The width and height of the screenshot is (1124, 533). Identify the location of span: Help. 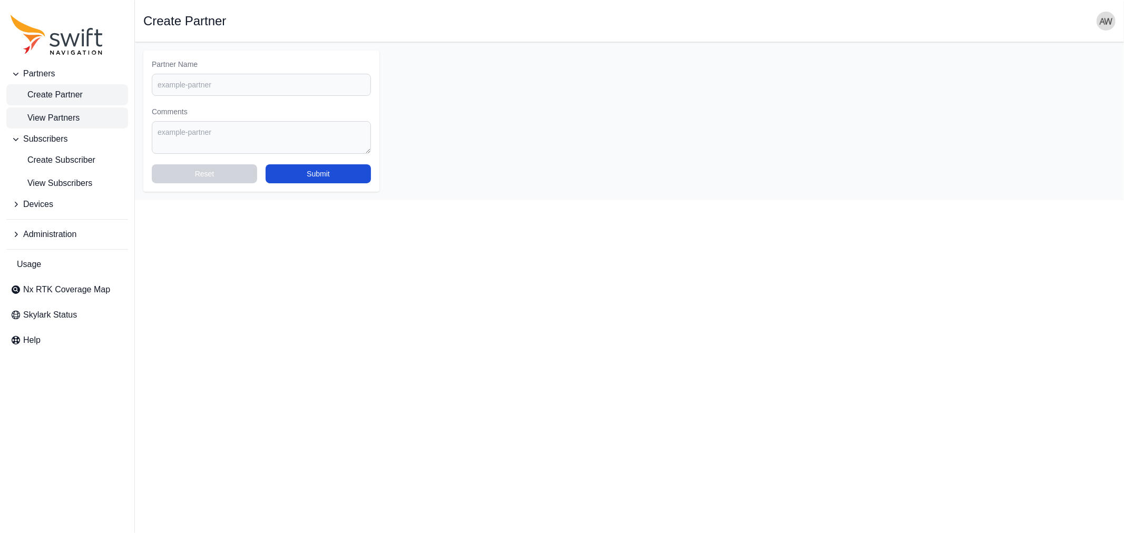
(32, 340).